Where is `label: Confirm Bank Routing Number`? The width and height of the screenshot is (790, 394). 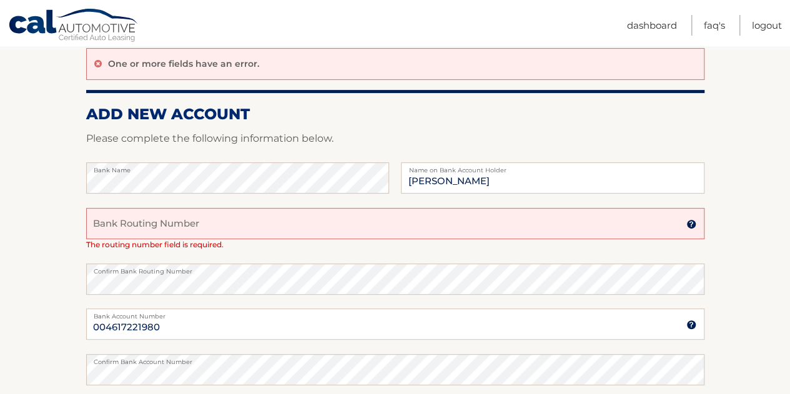 label: Confirm Bank Routing Number is located at coordinates (396, 269).